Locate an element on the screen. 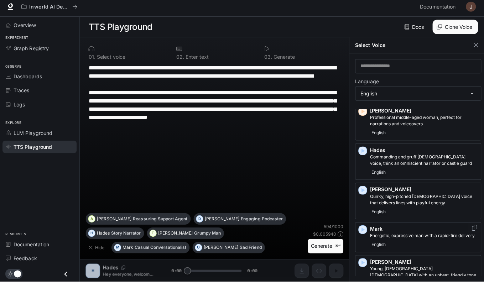 This screenshot has height=283, width=484. span: TTS Playground is located at coordinates (33, 149).